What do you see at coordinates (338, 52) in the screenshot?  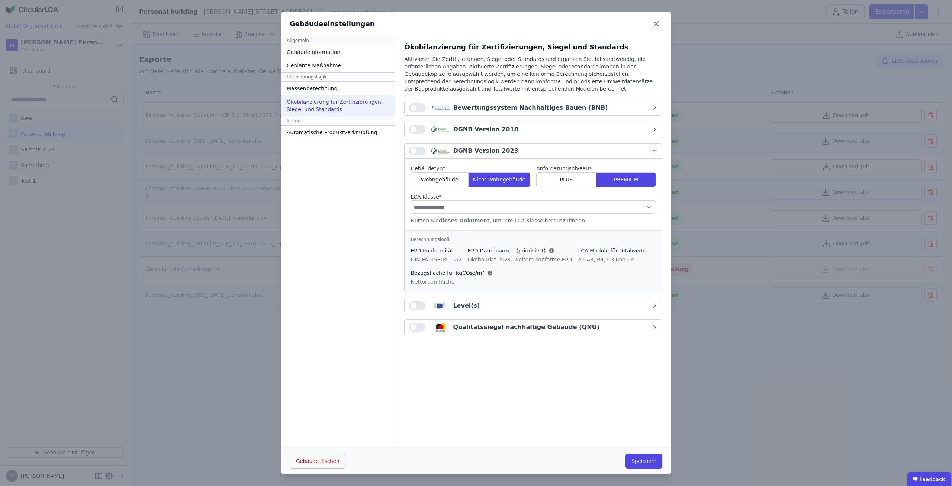 I see `div: Gebäudeinformation` at bounding box center [338, 52].